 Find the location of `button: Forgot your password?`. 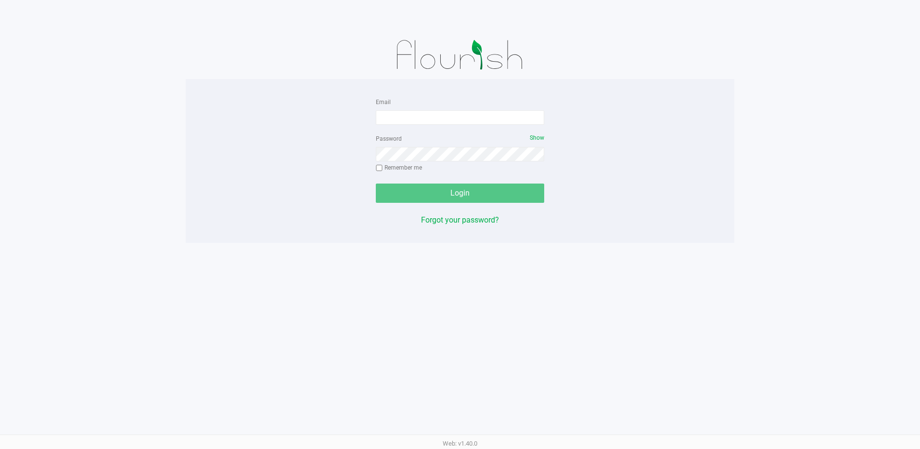

button: Forgot your password? is located at coordinates (460, 220).